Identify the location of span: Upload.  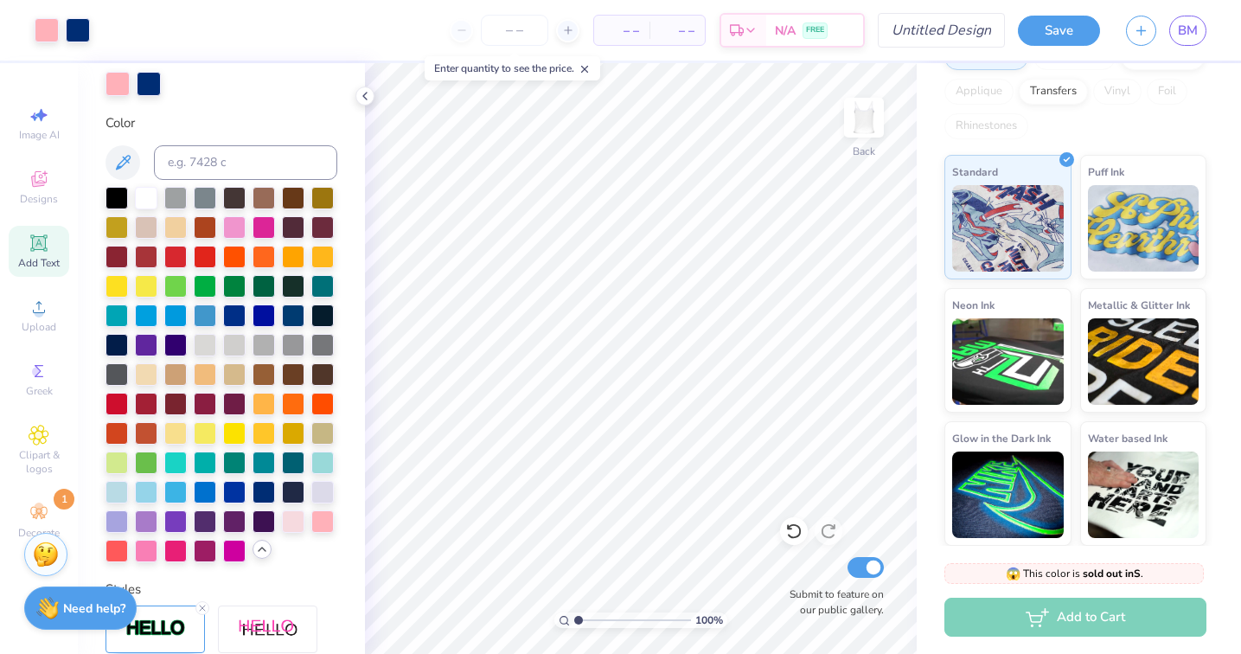
(39, 327).